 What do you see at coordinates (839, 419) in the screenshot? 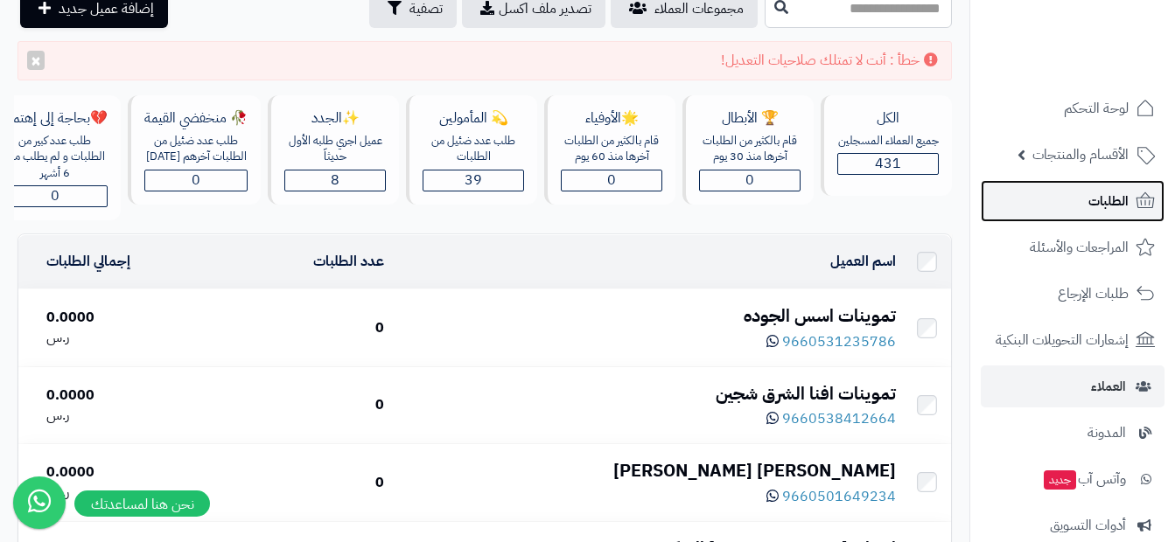
I see `span: 9660538412664` at bounding box center [839, 419].